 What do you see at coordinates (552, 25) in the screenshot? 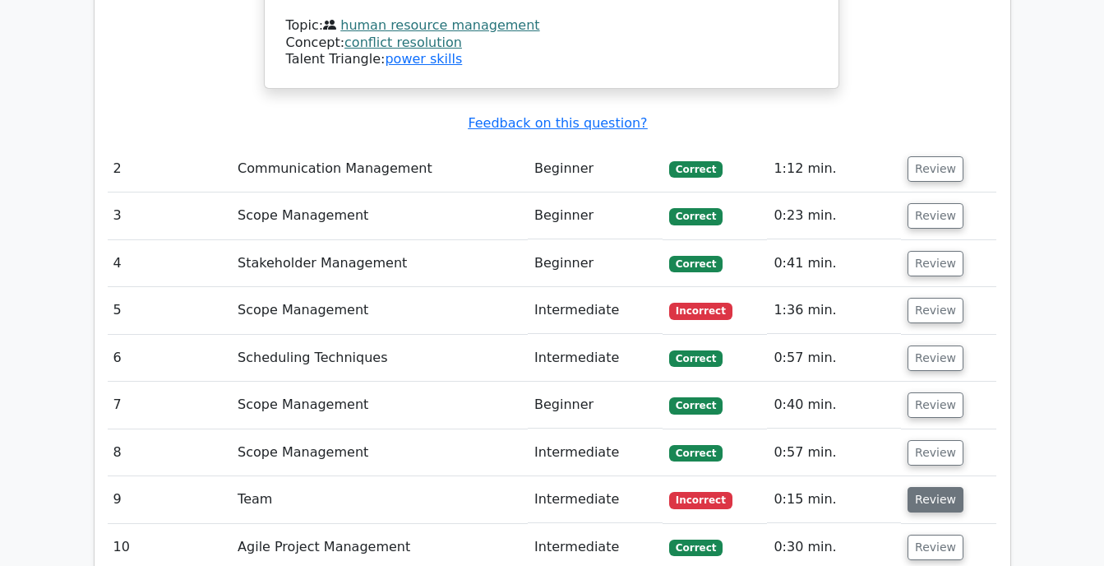
I see `div: Topic:` at bounding box center [552, 25].